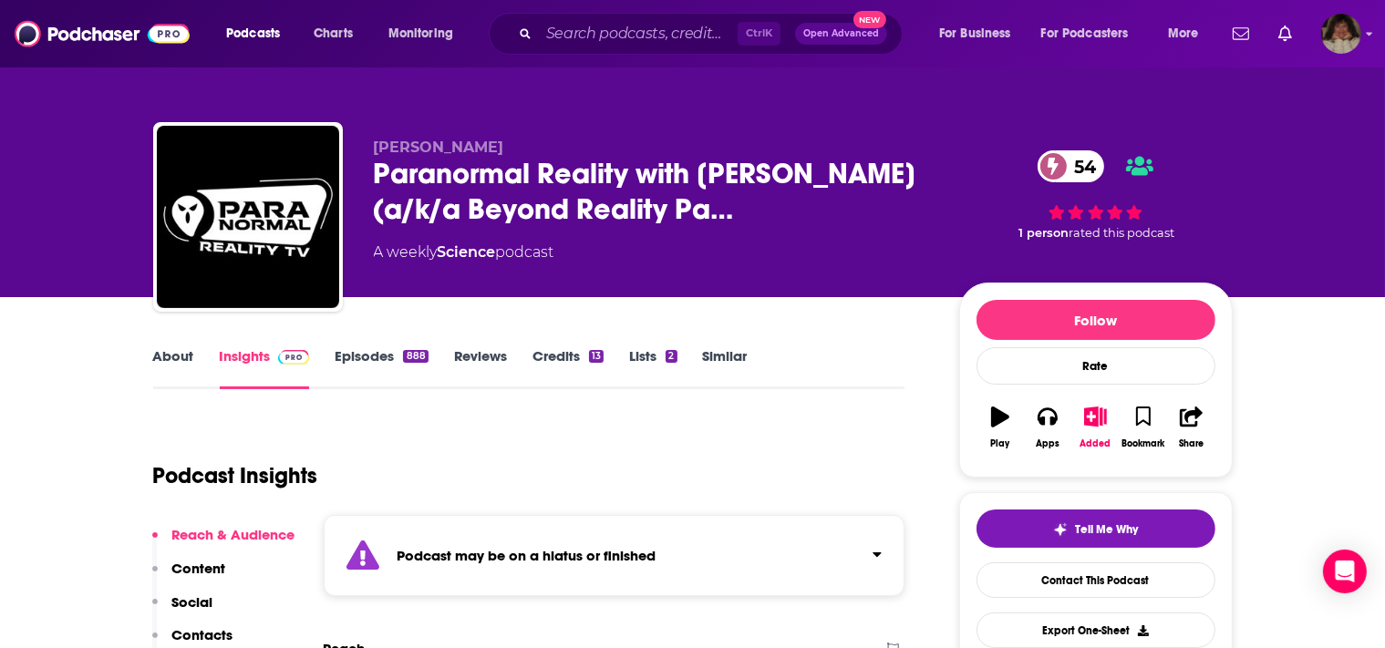 The width and height of the screenshot is (1385, 648). What do you see at coordinates (1095, 428) in the screenshot?
I see `button: Added` at bounding box center [1095, 428].